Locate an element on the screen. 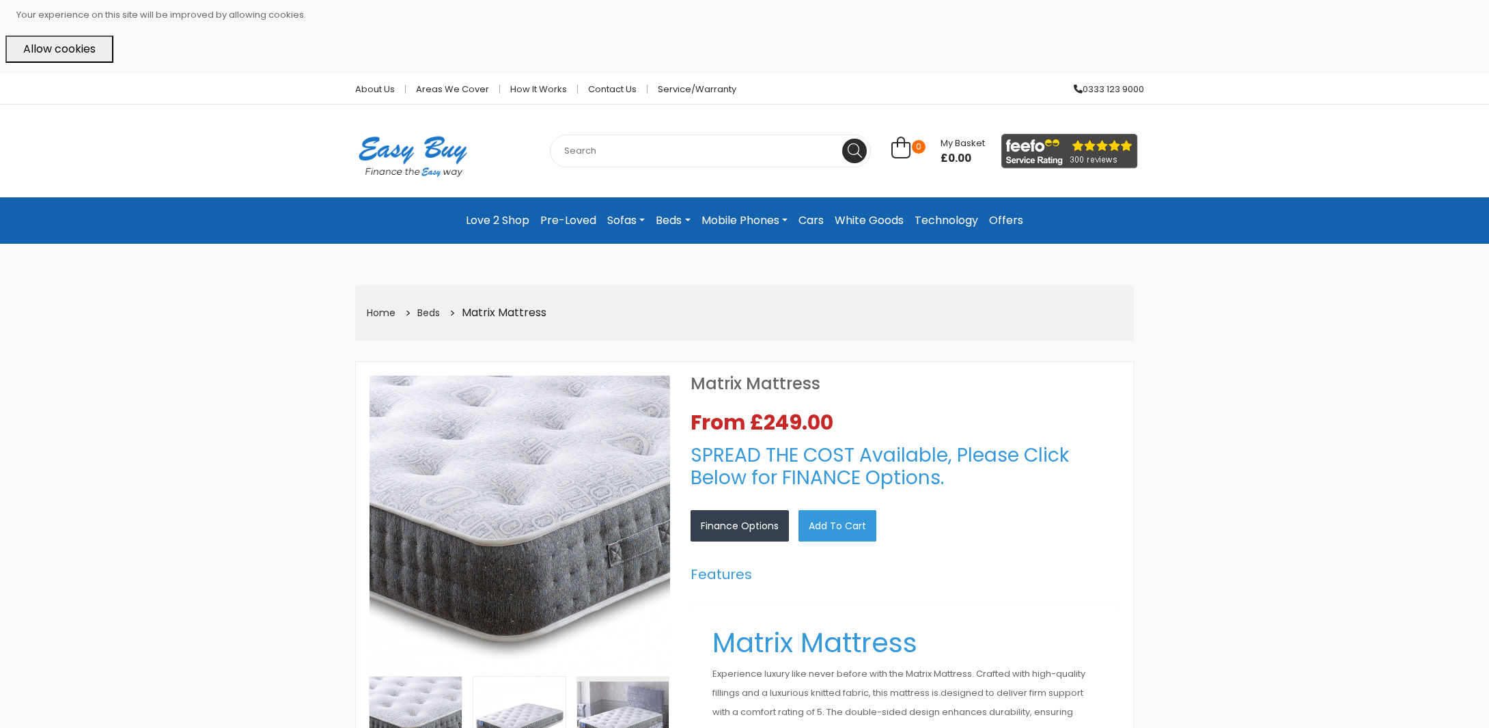  img: feefo_logo is located at coordinates (1069, 151).